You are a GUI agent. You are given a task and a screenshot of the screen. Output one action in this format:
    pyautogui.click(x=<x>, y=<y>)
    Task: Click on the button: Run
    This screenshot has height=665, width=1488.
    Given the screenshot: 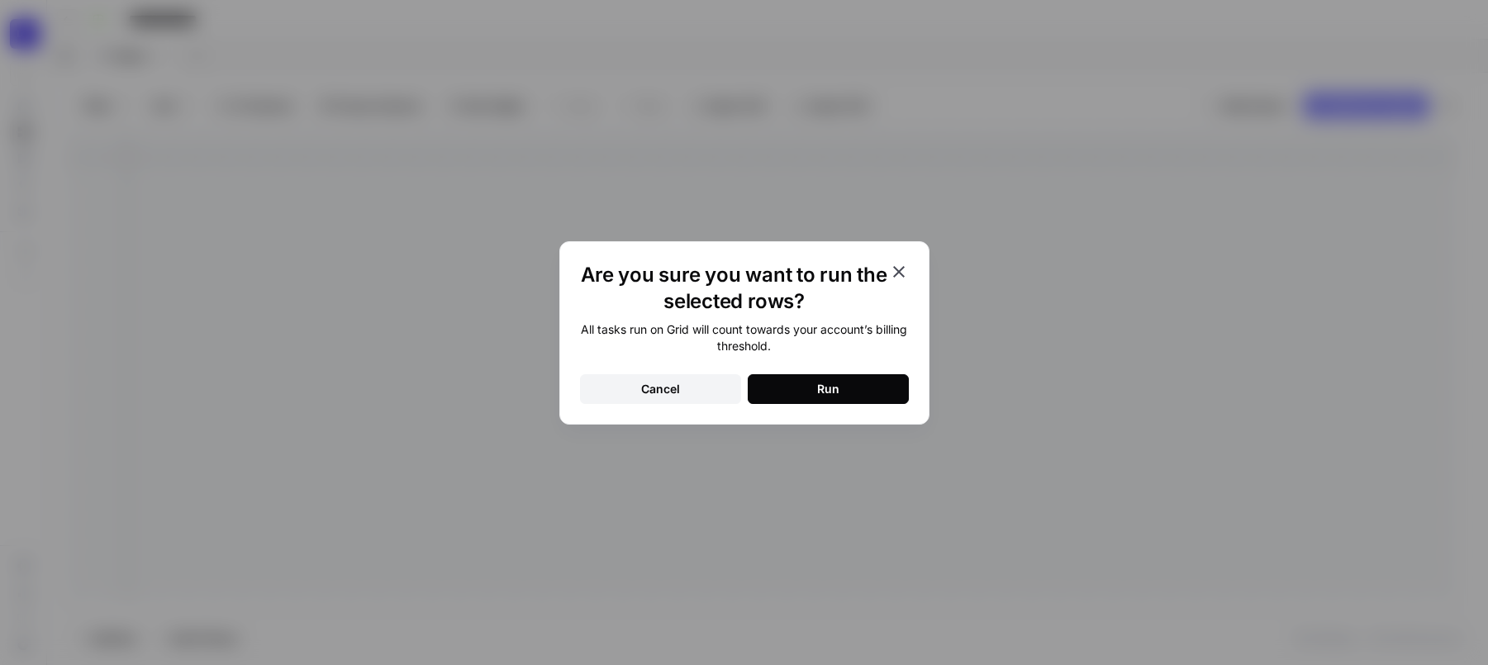 What is the action you would take?
    pyautogui.click(x=828, y=389)
    